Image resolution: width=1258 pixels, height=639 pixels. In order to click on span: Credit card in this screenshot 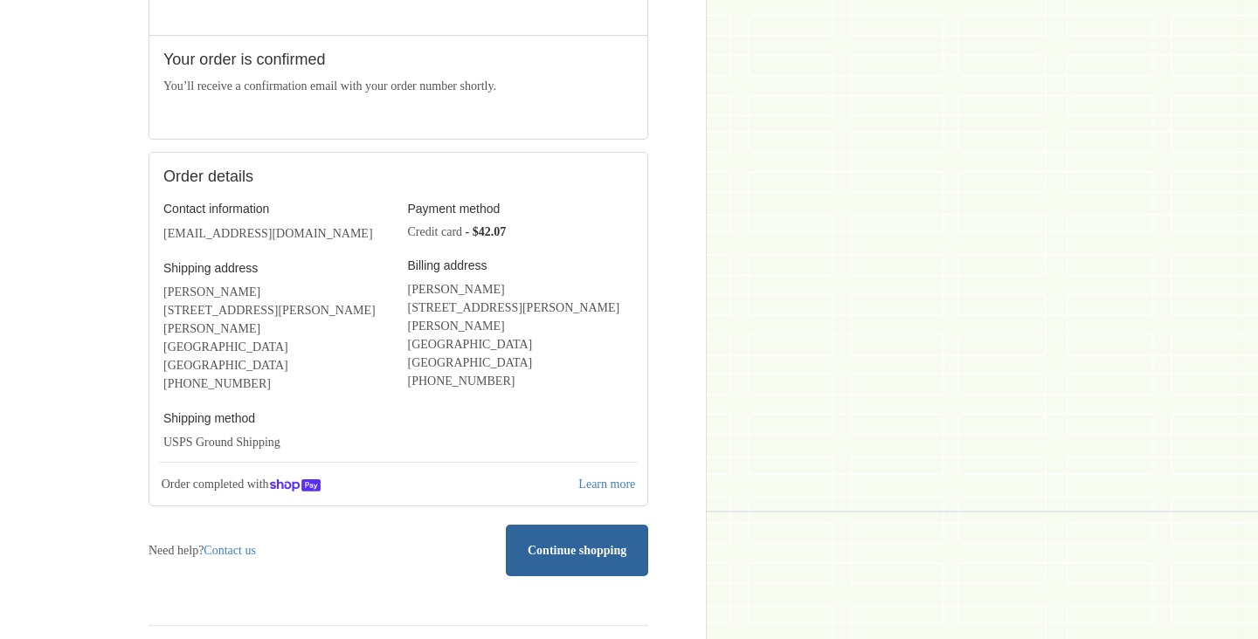, I will do `click(435, 231)`.